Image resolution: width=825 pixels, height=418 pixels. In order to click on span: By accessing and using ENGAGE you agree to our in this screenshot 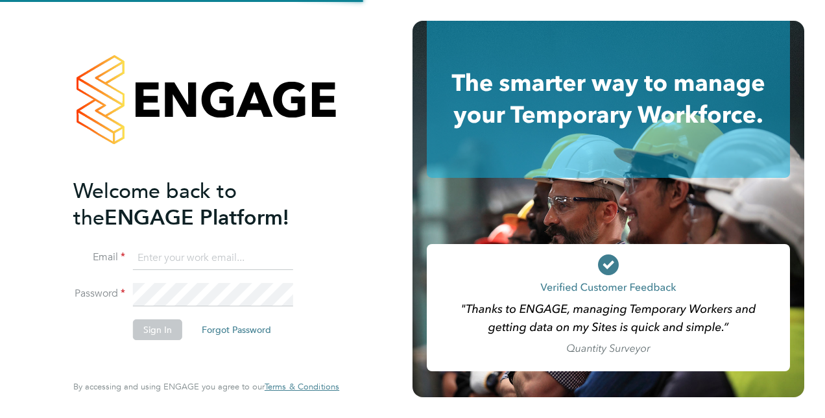, I will do `click(206, 386)`.